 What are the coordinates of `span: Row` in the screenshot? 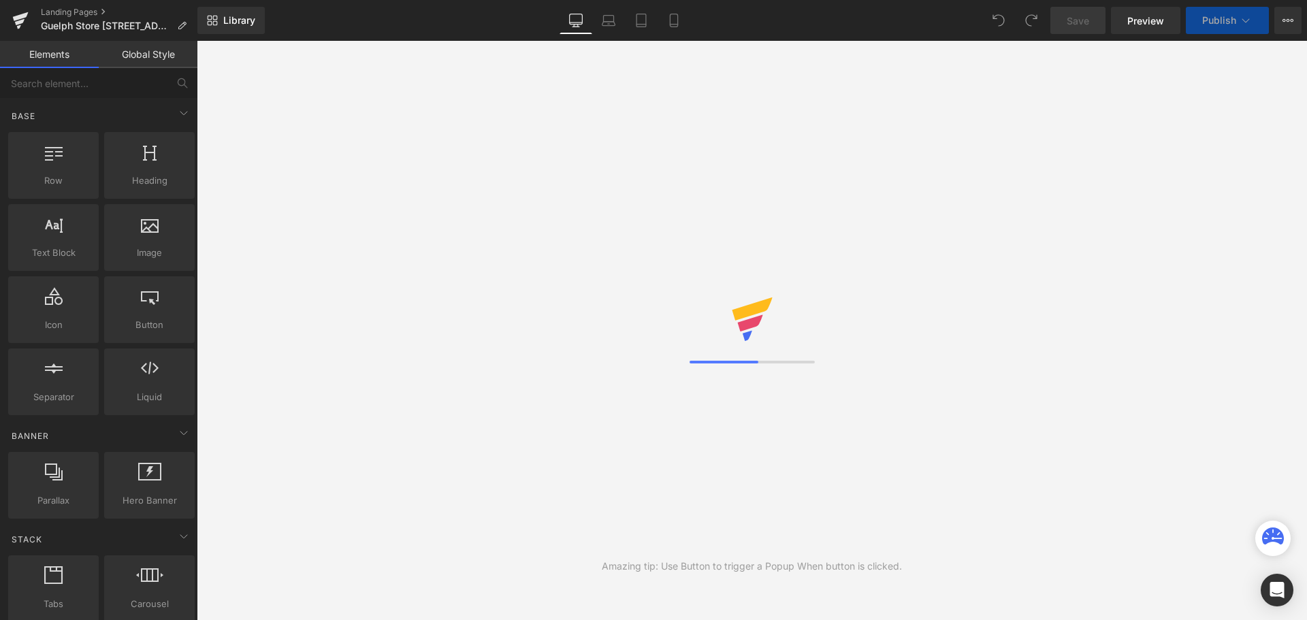 It's located at (53, 180).